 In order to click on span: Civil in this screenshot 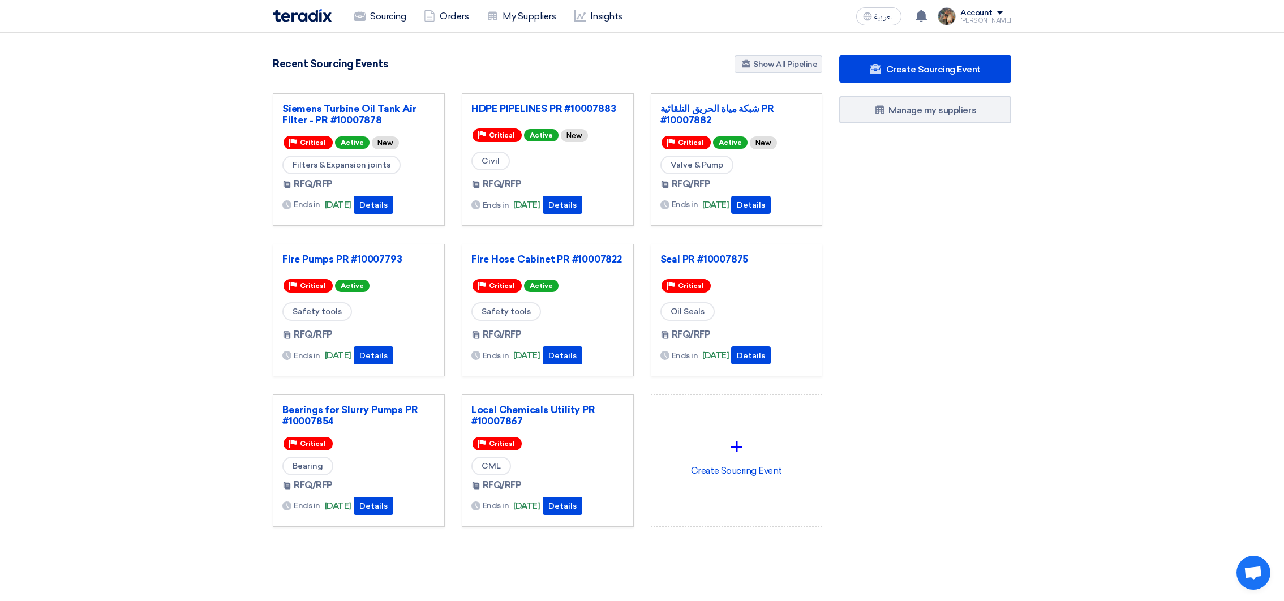, I will do `click(491, 161)`.